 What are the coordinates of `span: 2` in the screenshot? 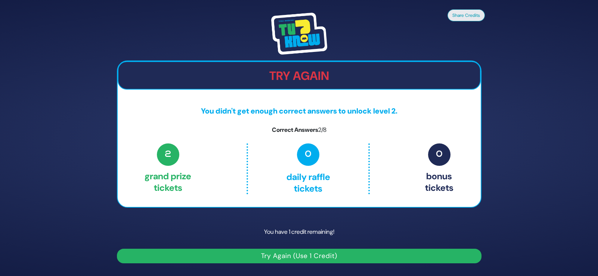 It's located at (168, 155).